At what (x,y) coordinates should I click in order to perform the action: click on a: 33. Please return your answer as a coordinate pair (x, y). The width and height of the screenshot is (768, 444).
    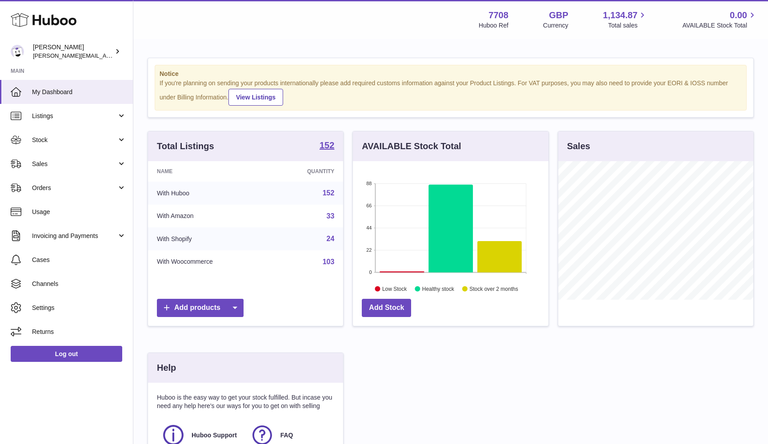
    Looking at the image, I should click on (331, 216).